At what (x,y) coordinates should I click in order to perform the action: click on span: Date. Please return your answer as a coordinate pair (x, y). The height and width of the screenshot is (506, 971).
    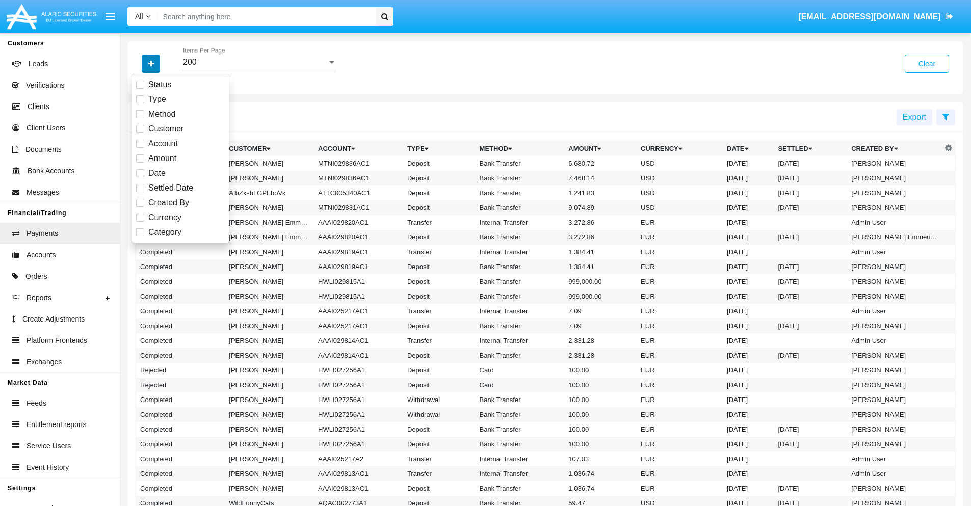
    Looking at the image, I should click on (157, 173).